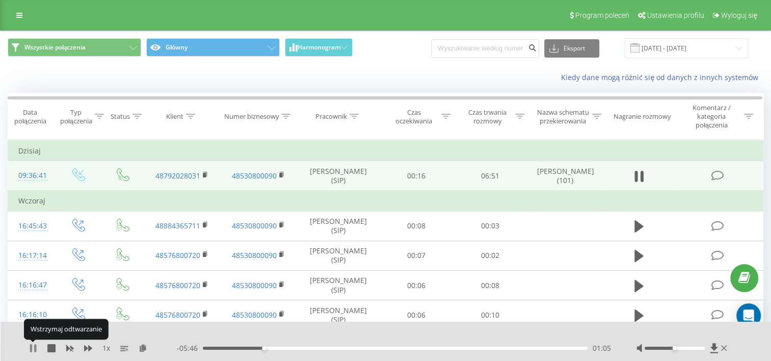 The image size is (771, 361). What do you see at coordinates (711, 116) in the screenshot?
I see `div: Komentarz / kategoria połączenia` at bounding box center [711, 116].